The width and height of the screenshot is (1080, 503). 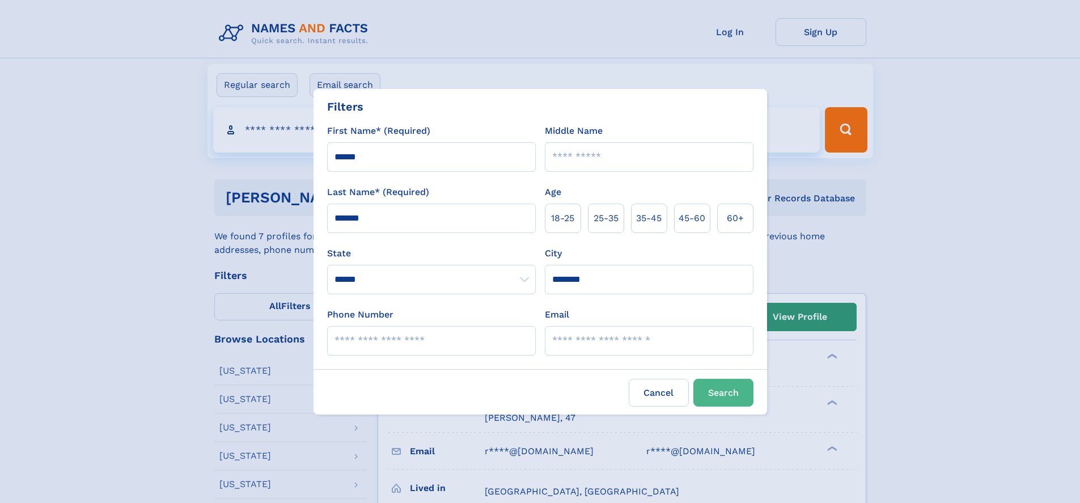 What do you see at coordinates (345, 107) in the screenshot?
I see `div: Filters` at bounding box center [345, 107].